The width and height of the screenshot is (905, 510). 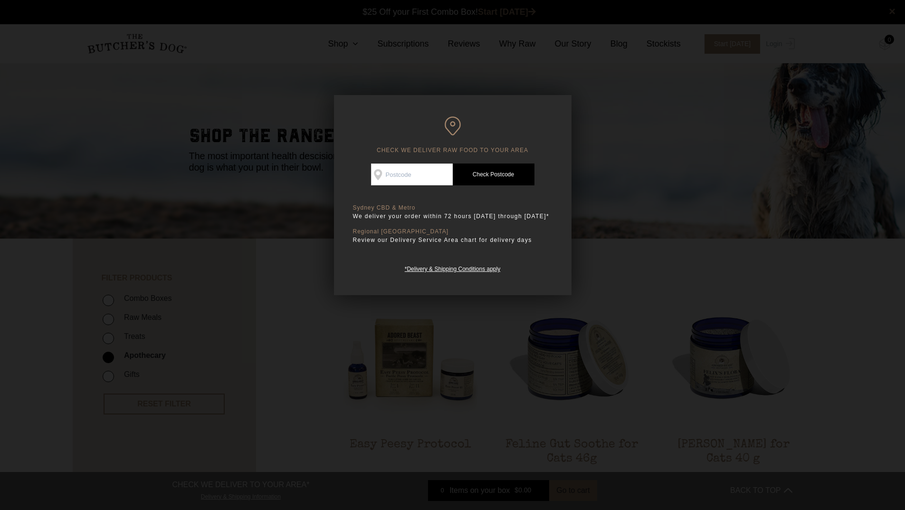 I want to click on h6: CHECK WE DELIVER RAW FOOD TO YOUR AREA, so click(x=453, y=135).